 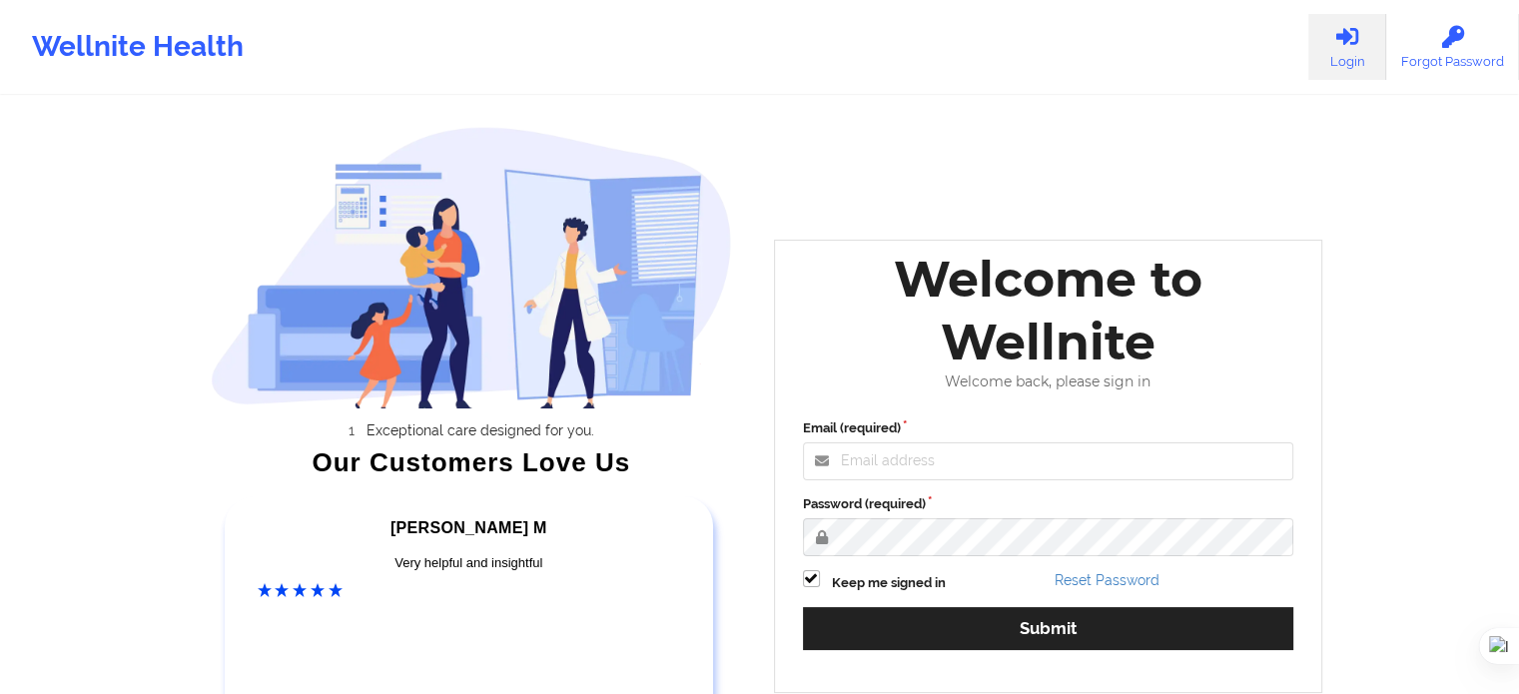 What do you see at coordinates (889, 583) in the screenshot?
I see `label: Keep me signed in` at bounding box center [889, 583].